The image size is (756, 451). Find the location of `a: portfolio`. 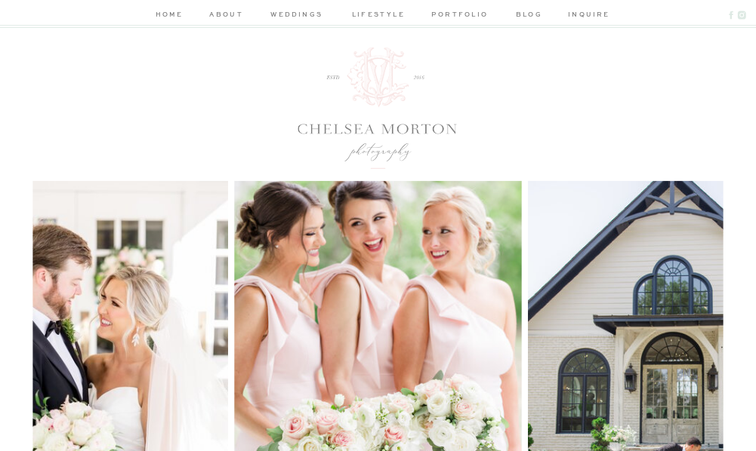

a: portfolio is located at coordinates (459, 16).